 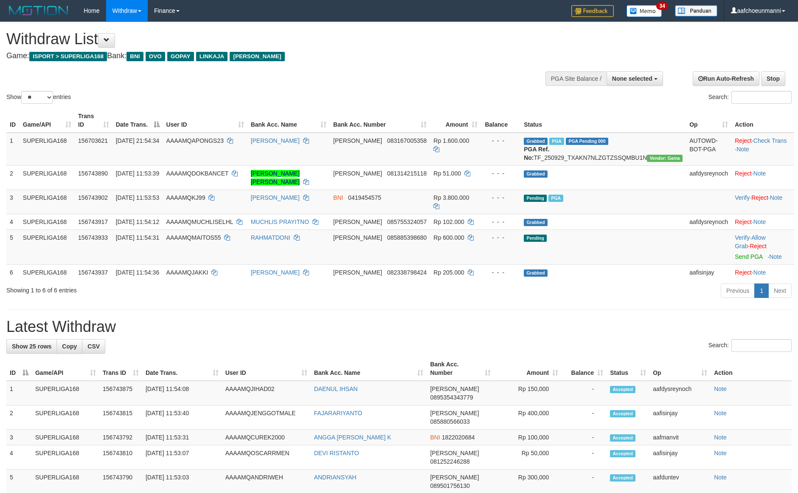 I want to click on a: MUCHLIS PRAYITNO, so click(x=280, y=222).